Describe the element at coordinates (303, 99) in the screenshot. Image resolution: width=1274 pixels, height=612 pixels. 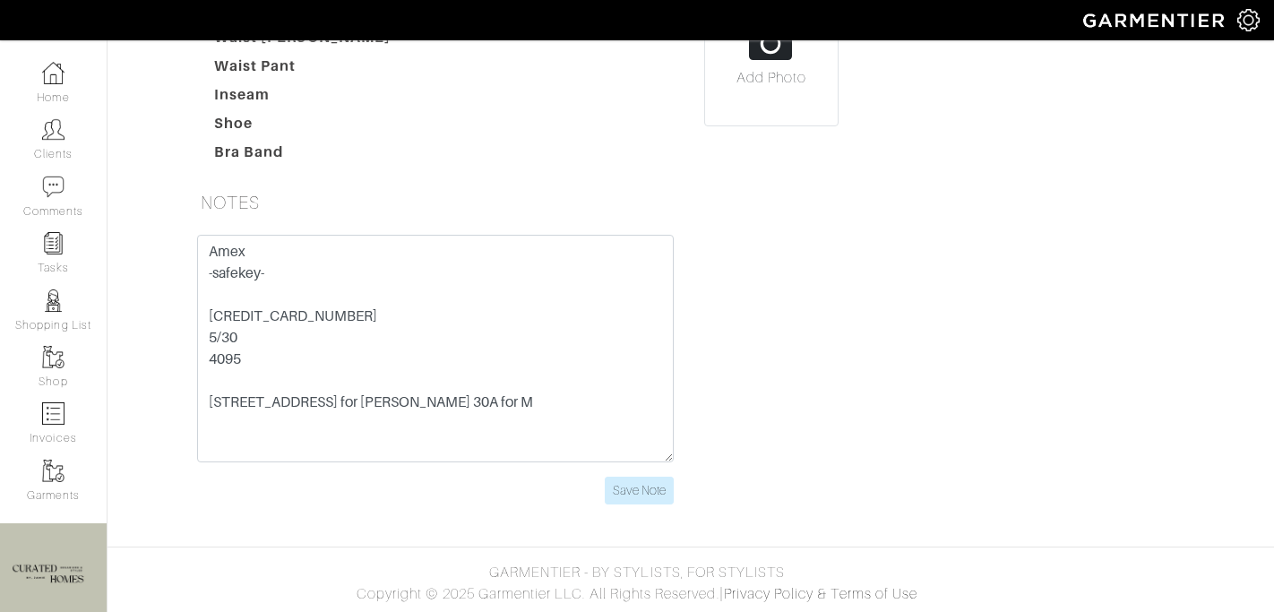
I see `dt: Inseam` at that location.